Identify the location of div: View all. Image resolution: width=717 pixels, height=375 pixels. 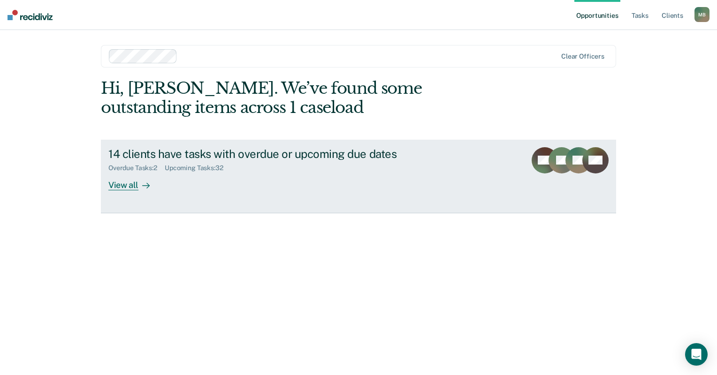
(135, 181).